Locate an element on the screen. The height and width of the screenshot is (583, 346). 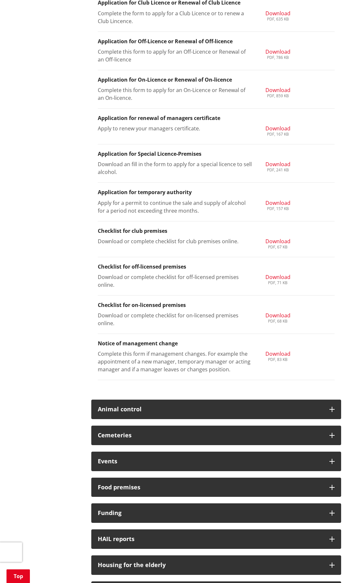
div: PDF, 635 KB is located at coordinates (278, 19).